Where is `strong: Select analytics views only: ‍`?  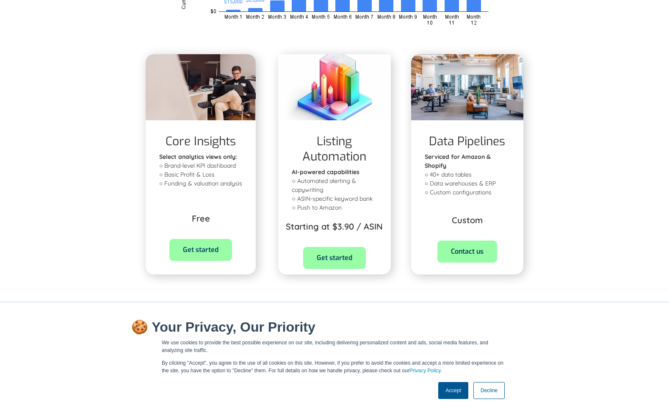 strong: Select analytics views only: ‍ is located at coordinates (198, 157).